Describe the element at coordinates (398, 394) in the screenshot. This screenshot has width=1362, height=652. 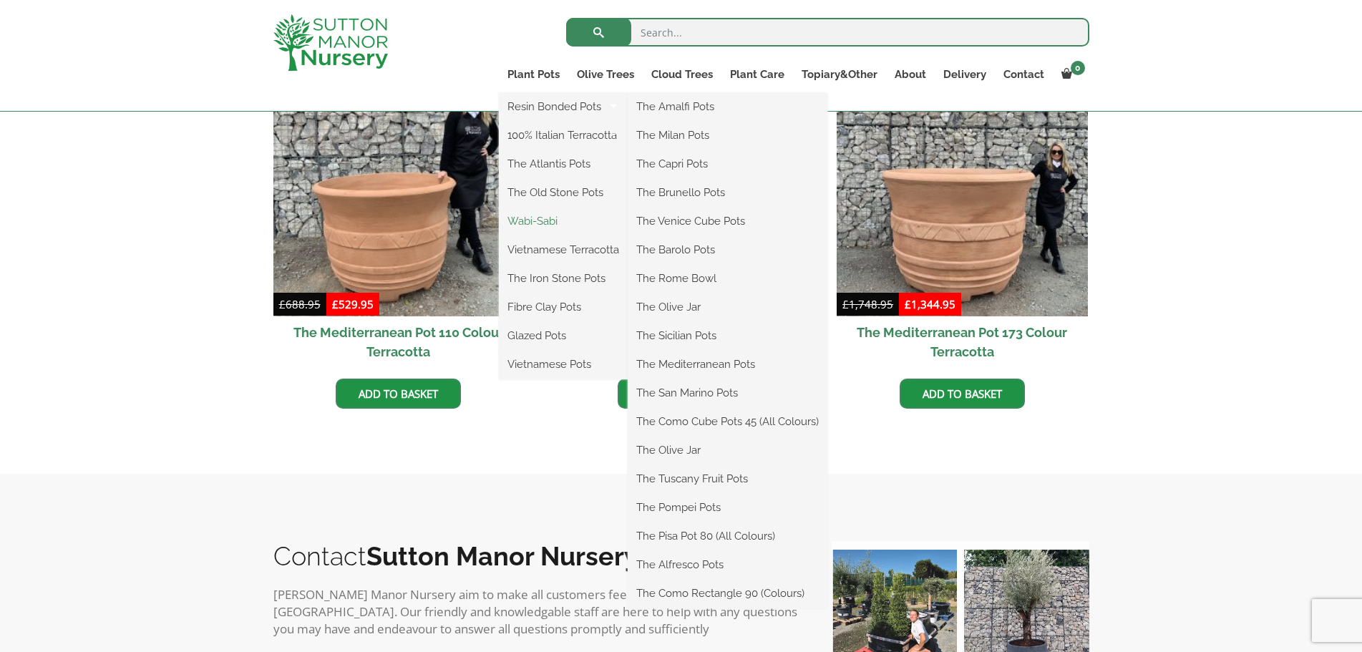
I see `a: Add to basket: “The Mediterranean Pot 110 Colour Terracotta”` at that location.